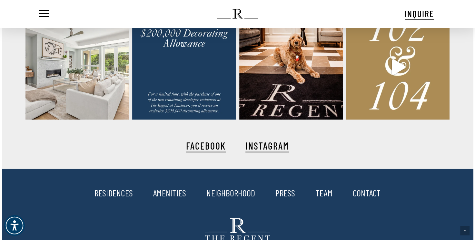 This screenshot has width=475, height=240. Describe the element at coordinates (465, 230) in the screenshot. I see `a: Back to top` at that location.